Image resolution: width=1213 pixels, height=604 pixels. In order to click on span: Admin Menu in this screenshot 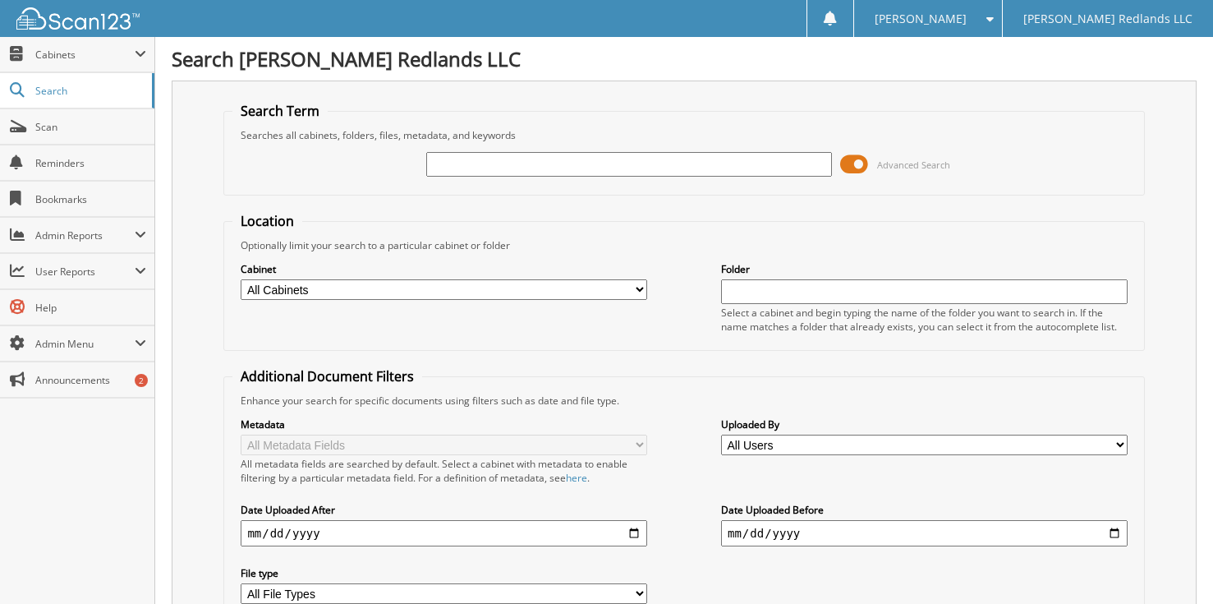, I will do `click(85, 343)`.